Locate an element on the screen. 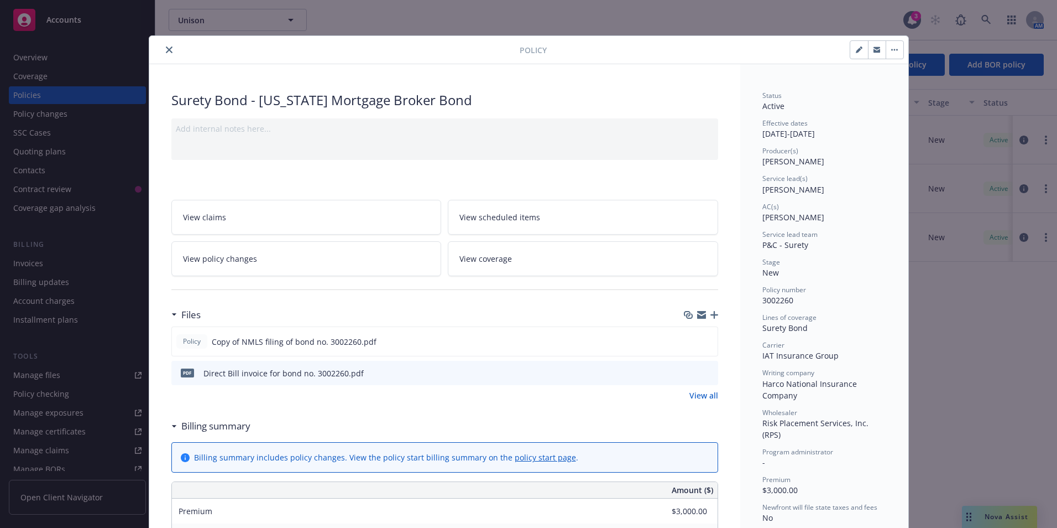 The image size is (1057, 528). span: Wholesaler is located at coordinates (780, 412).